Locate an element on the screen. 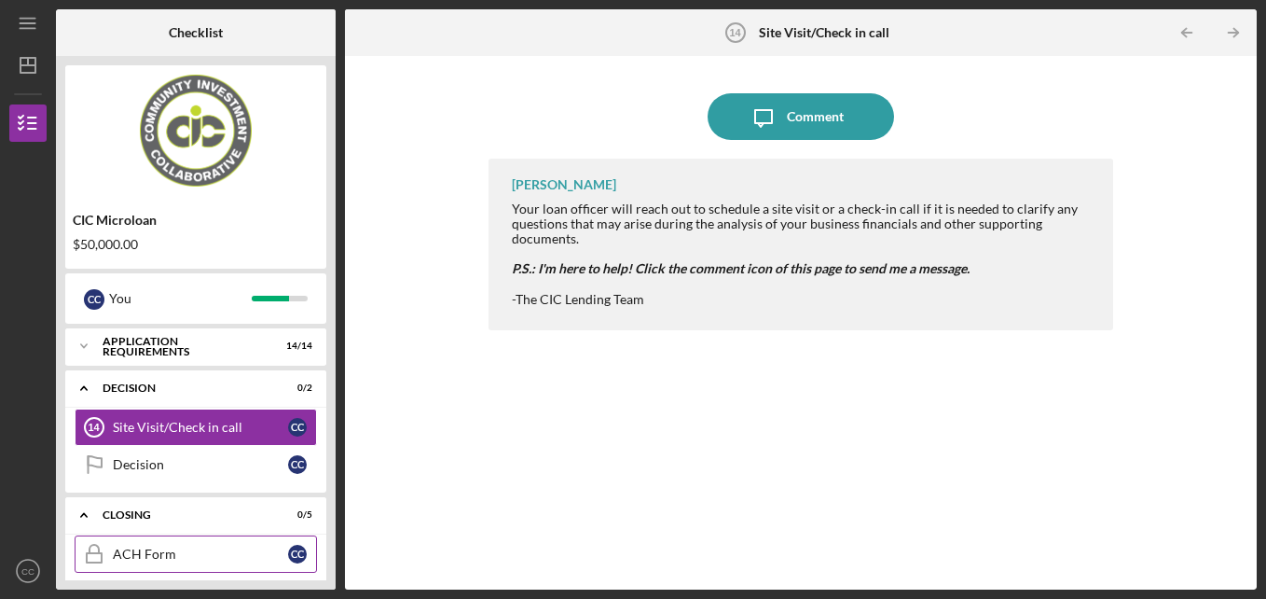 The image size is (1266, 599). div: You is located at coordinates (180, 298).